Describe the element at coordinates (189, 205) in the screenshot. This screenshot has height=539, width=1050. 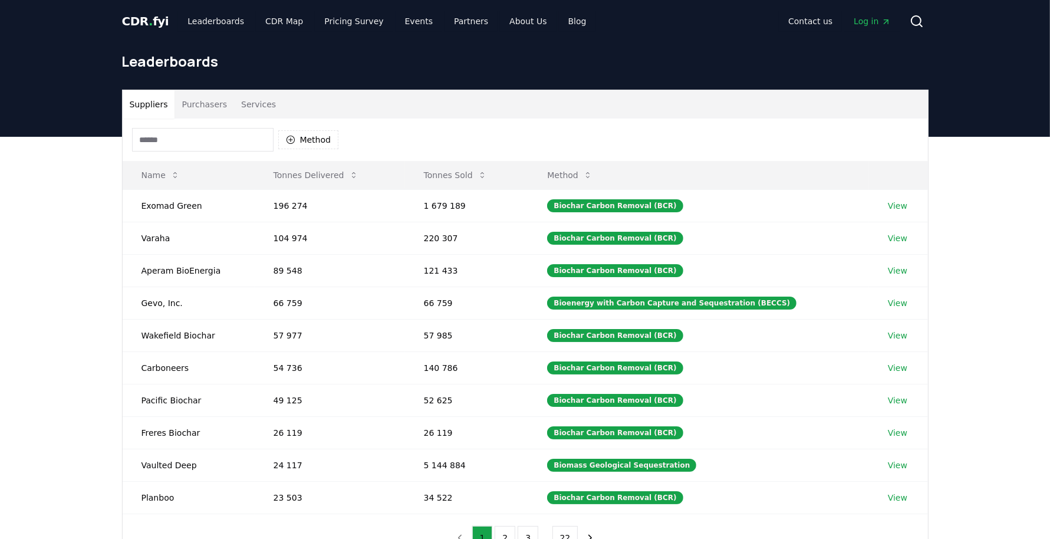
I see `td: Exomad Green` at that location.